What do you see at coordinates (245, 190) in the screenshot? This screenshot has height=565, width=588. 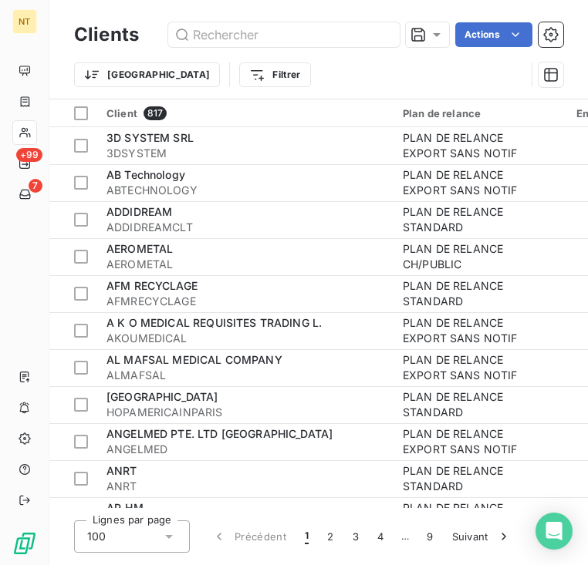 I see `span: ABTECHNOLOGY` at bounding box center [245, 190].